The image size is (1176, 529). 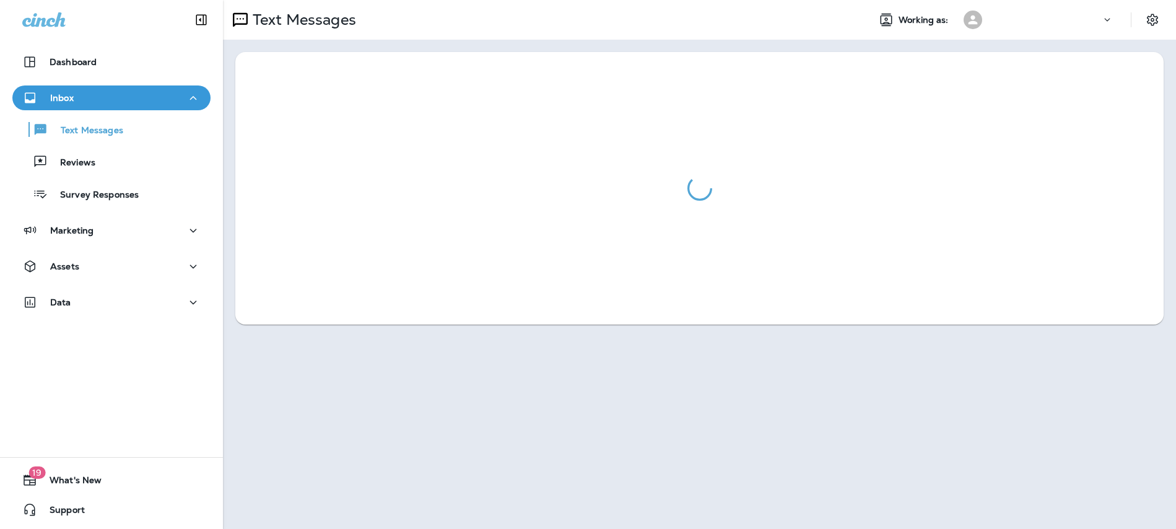 What do you see at coordinates (111, 62) in the screenshot?
I see `button: Dashboard` at bounding box center [111, 62].